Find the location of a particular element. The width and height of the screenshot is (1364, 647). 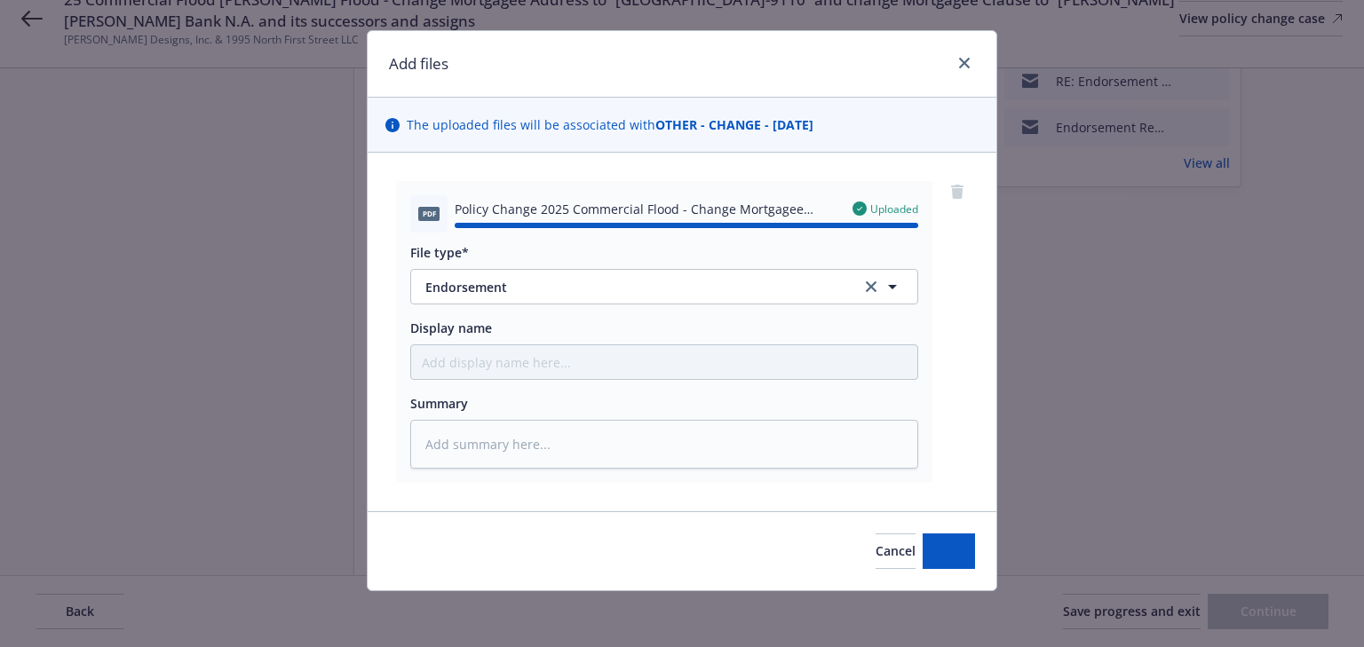

a: clear selection is located at coordinates (871, 287).